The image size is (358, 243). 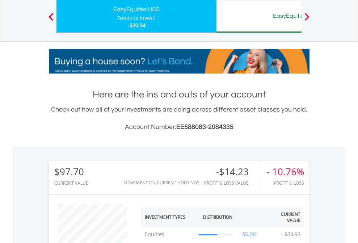 What do you see at coordinates (169, 217) in the screenshot?
I see `th: Investment Types` at bounding box center [169, 217].